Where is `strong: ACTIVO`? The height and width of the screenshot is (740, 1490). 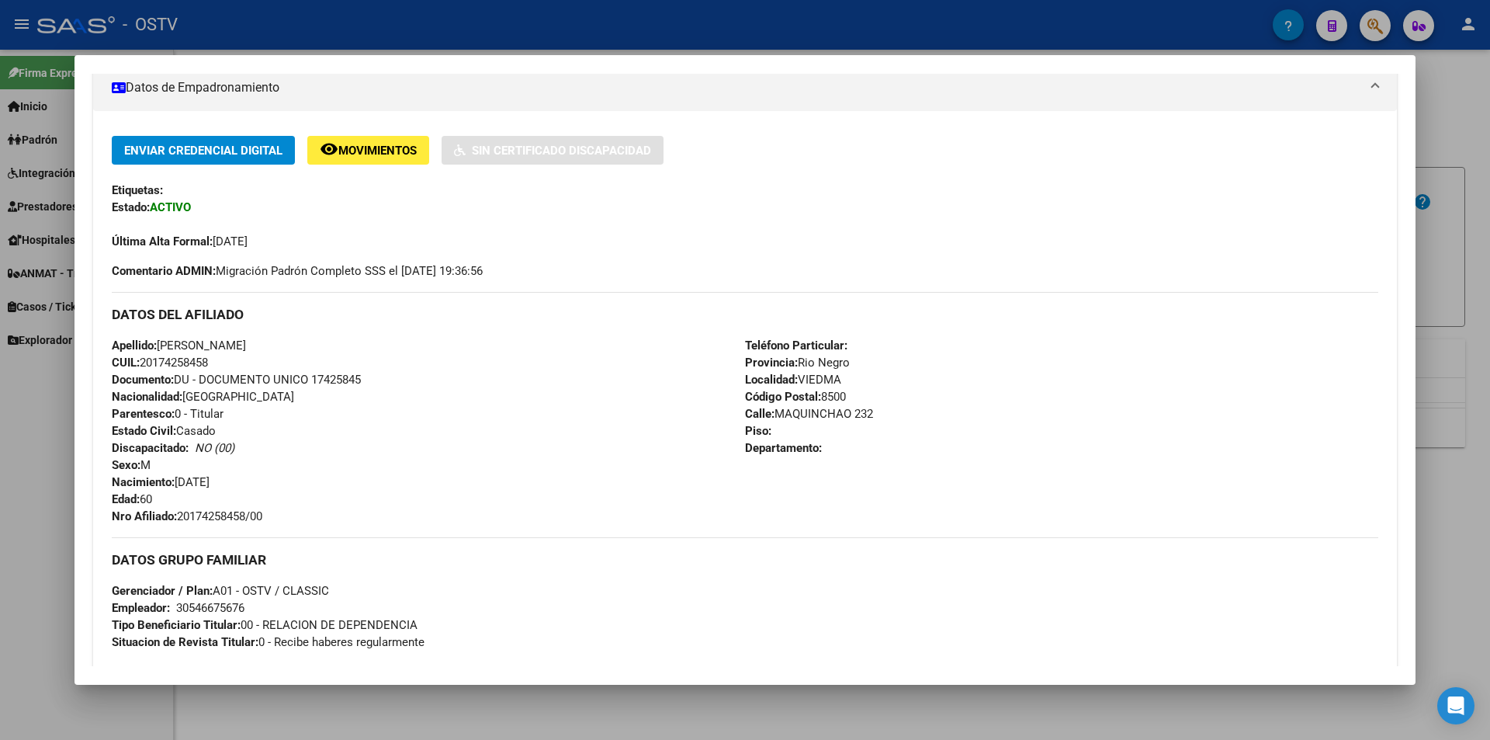 strong: ACTIVO is located at coordinates (170, 207).